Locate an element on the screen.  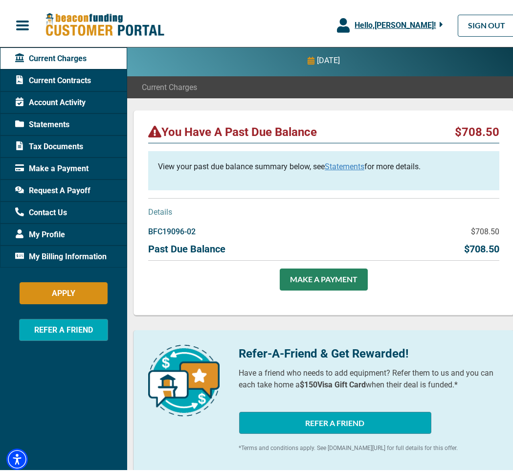
span: Contact Us is located at coordinates (41, 209).